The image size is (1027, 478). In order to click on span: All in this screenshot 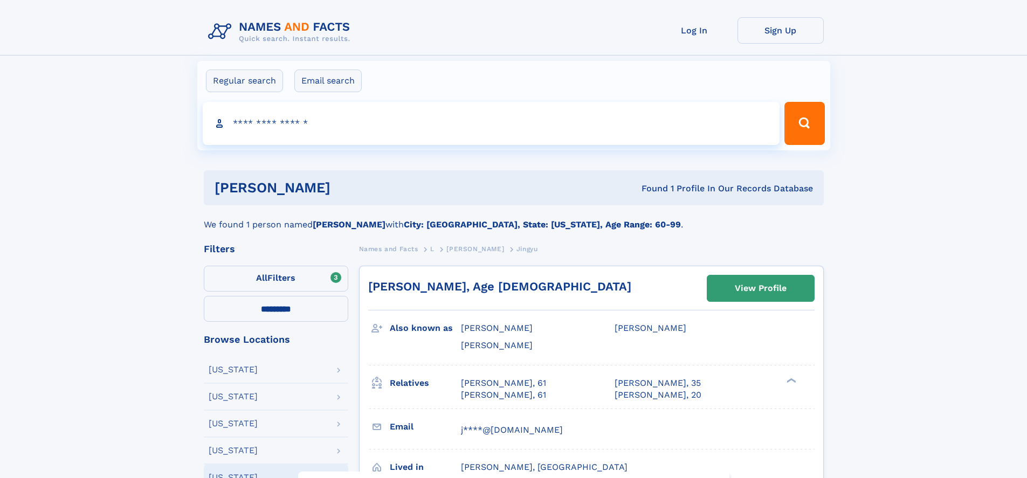, I will do `click(262, 278)`.